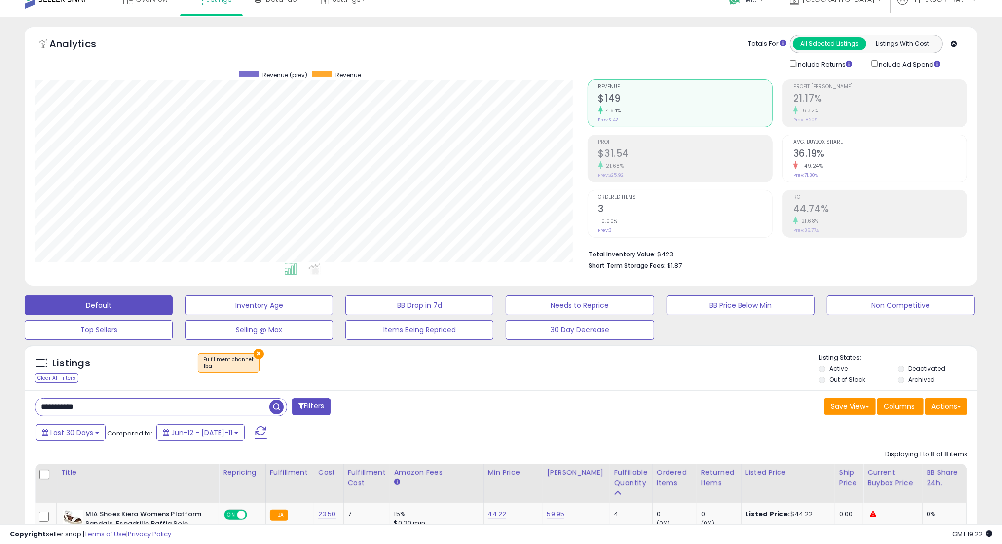  Describe the element at coordinates (259, 305) in the screenshot. I see `button: Inventory Age` at that location.